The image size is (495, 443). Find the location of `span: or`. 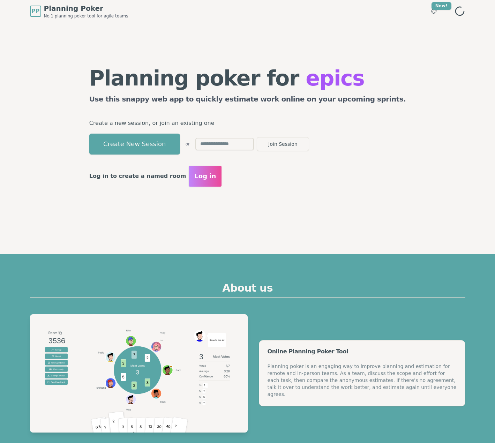

span: or is located at coordinates (188, 144).